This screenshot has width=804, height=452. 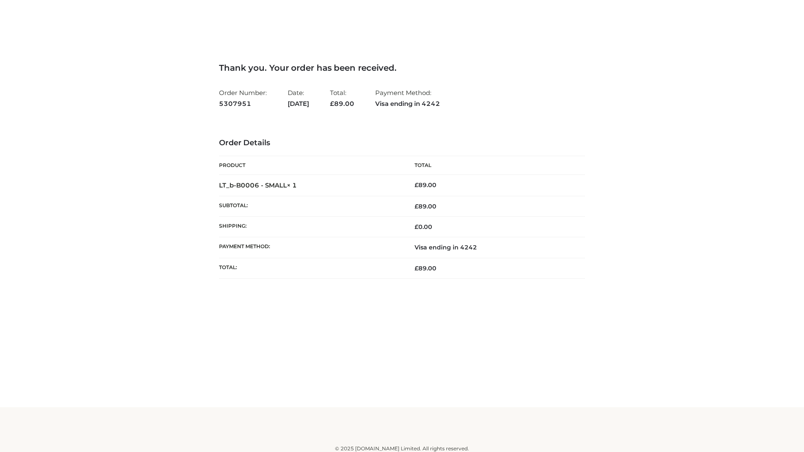 What do you see at coordinates (310, 268) in the screenshot?
I see `th: Total:` at bounding box center [310, 268].